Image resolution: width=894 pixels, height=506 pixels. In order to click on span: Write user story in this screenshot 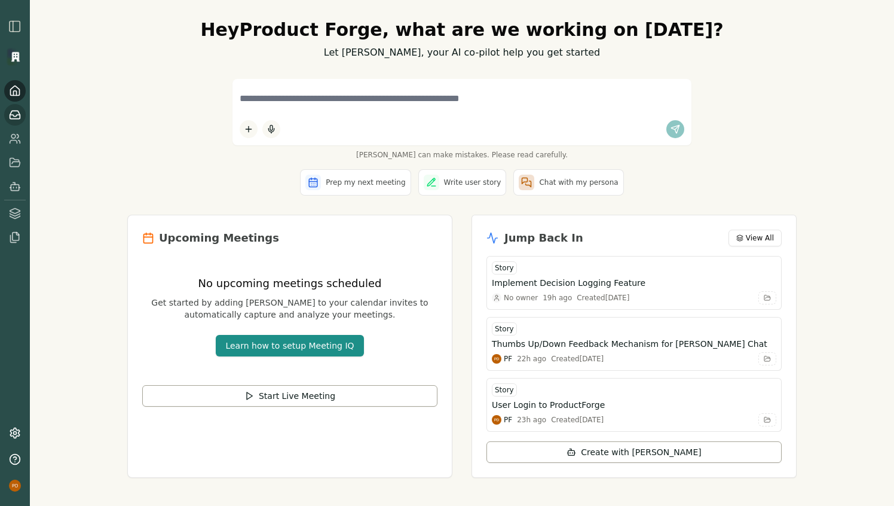, I will do `click(473, 182)`.